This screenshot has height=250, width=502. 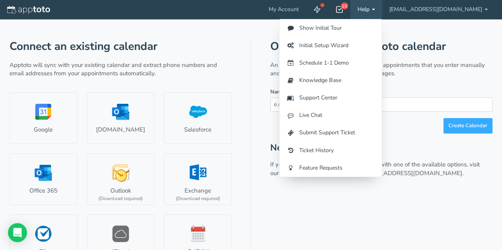 I want to click on a: Google, so click(x=43, y=118).